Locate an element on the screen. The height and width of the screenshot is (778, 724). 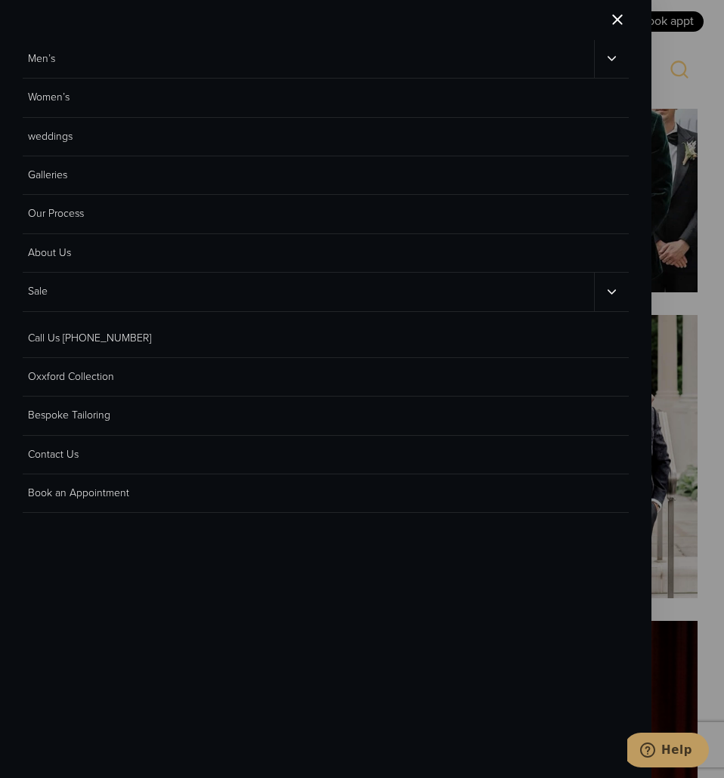
a: Women’s is located at coordinates (326, 97).